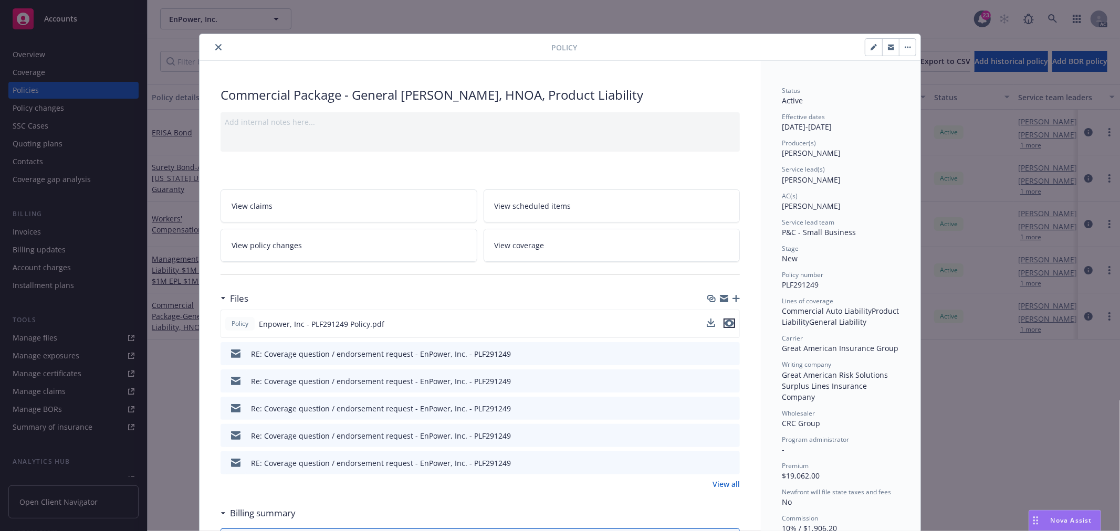  What do you see at coordinates (239, 299) in the screenshot?
I see `h3: Files` at bounding box center [239, 299].